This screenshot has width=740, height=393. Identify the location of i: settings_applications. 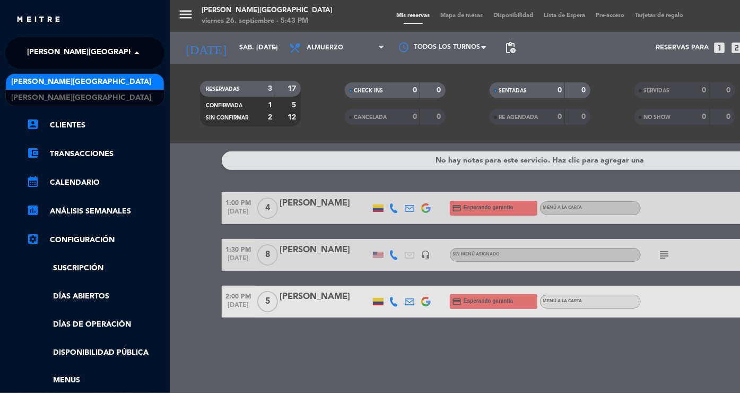
(33, 239).